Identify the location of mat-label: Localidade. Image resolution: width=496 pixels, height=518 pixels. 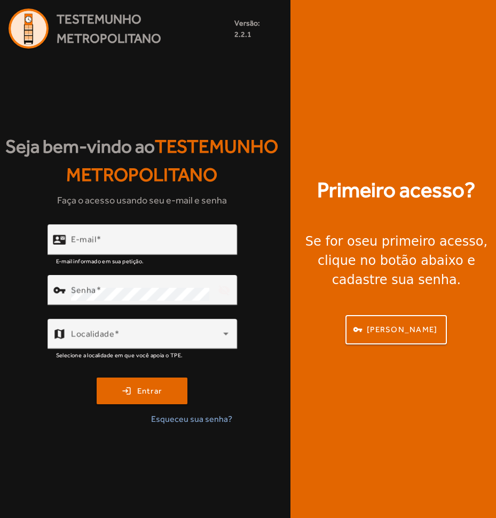
(92, 334).